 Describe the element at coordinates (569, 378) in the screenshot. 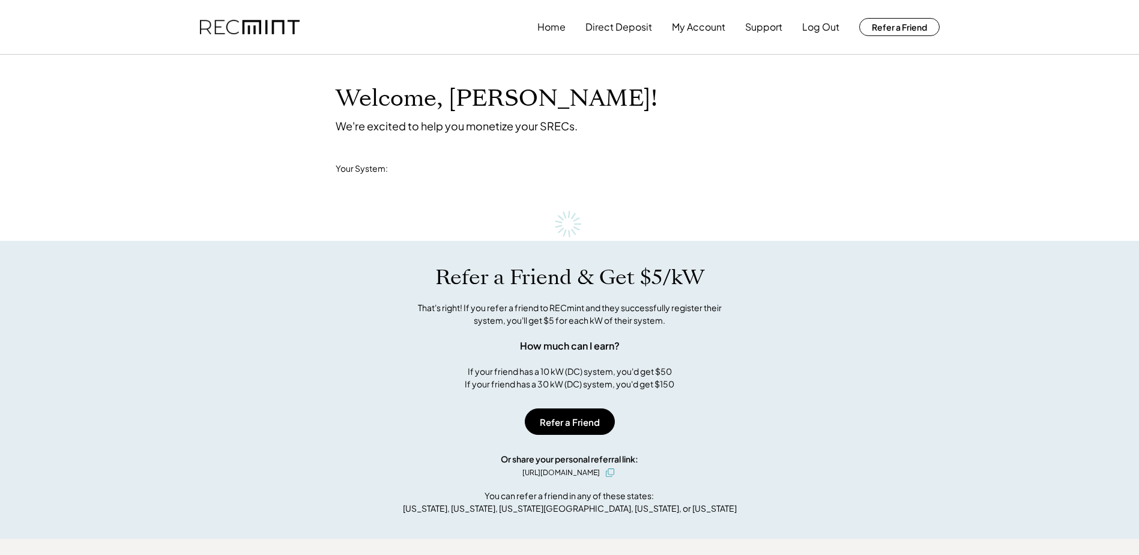

I see `div: If your friend has a 10 kW (DC) system, you'd get $50 If your friend has a 30 kW (DC) system, you...` at that location.